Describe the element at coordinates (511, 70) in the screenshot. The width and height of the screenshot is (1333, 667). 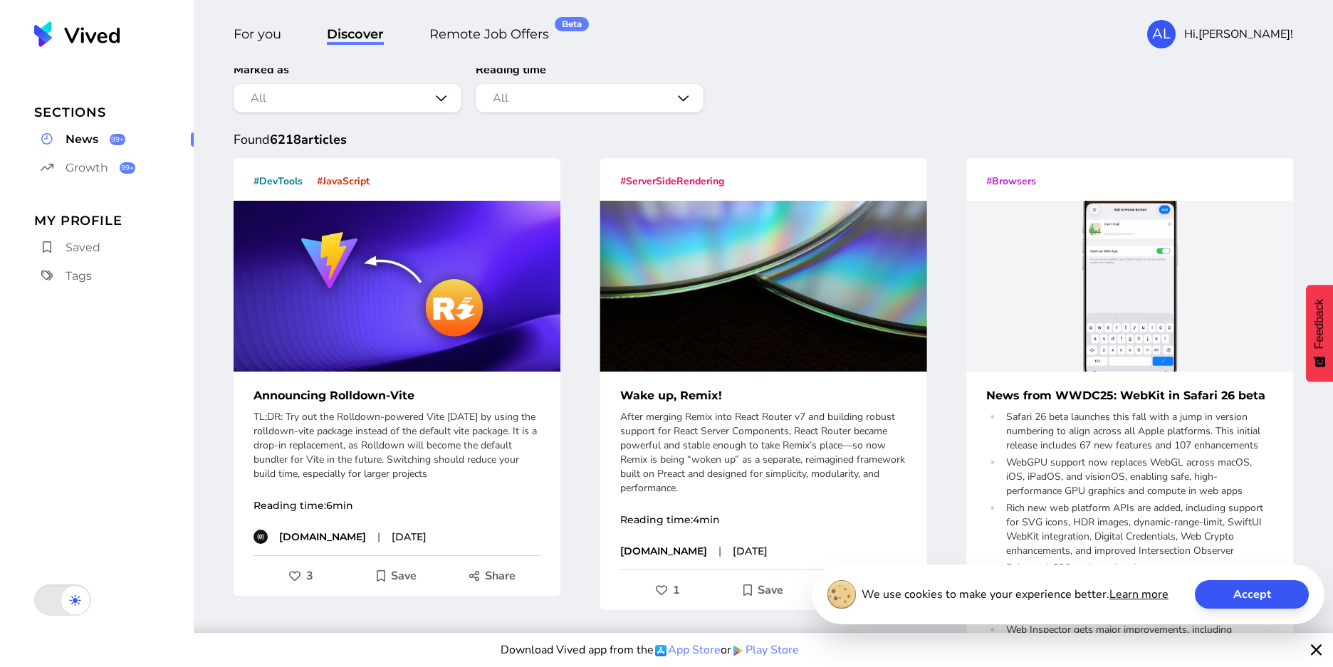
I see `label: Reading time` at that location.